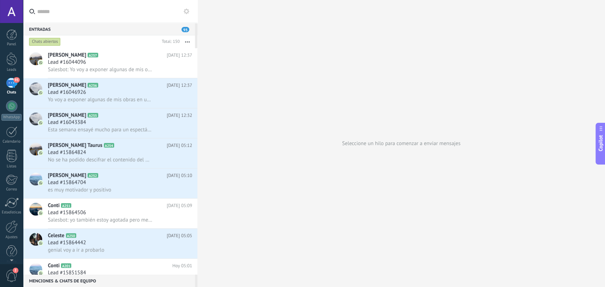 The width and height of the screenshot is (605, 287). Describe the element at coordinates (12, 213) in the screenshot. I see `div: Estadísticas` at that location.